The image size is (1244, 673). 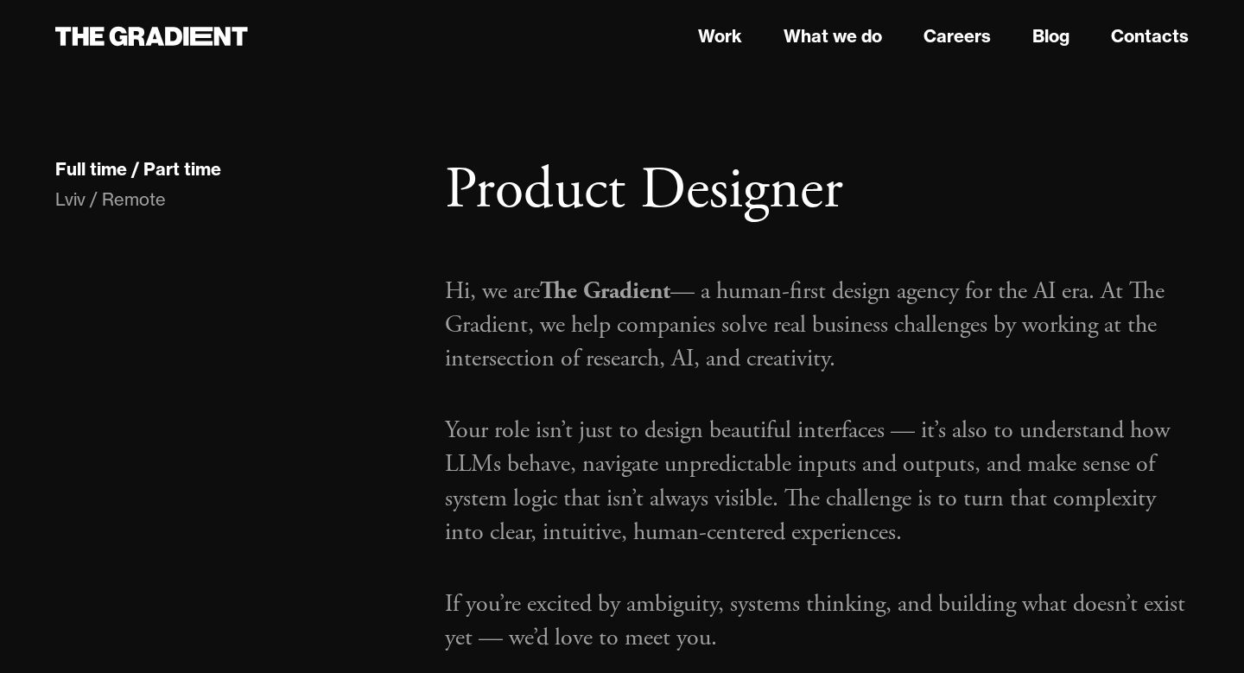 I want to click on a: Careers, so click(x=957, y=36).